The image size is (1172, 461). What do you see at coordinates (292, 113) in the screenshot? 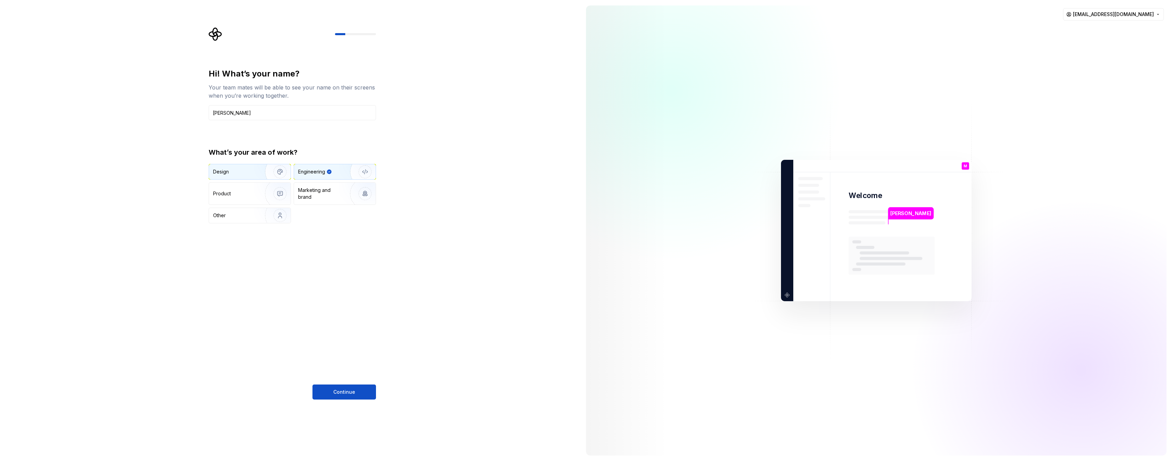
I see `input: Han Solo` at bounding box center [292, 113].